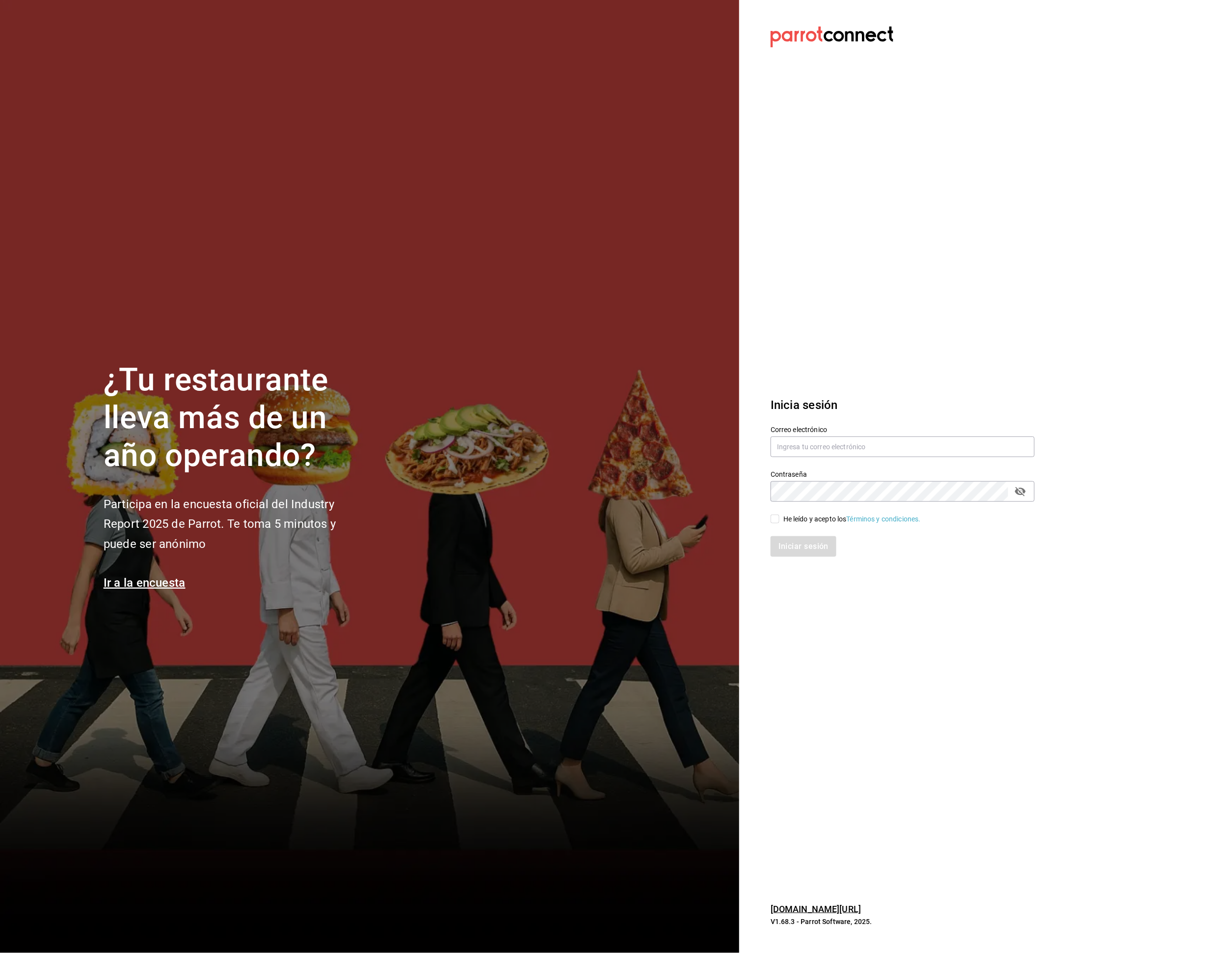  Describe the element at coordinates (902, 475) in the screenshot. I see `label: Contraseña` at that location.